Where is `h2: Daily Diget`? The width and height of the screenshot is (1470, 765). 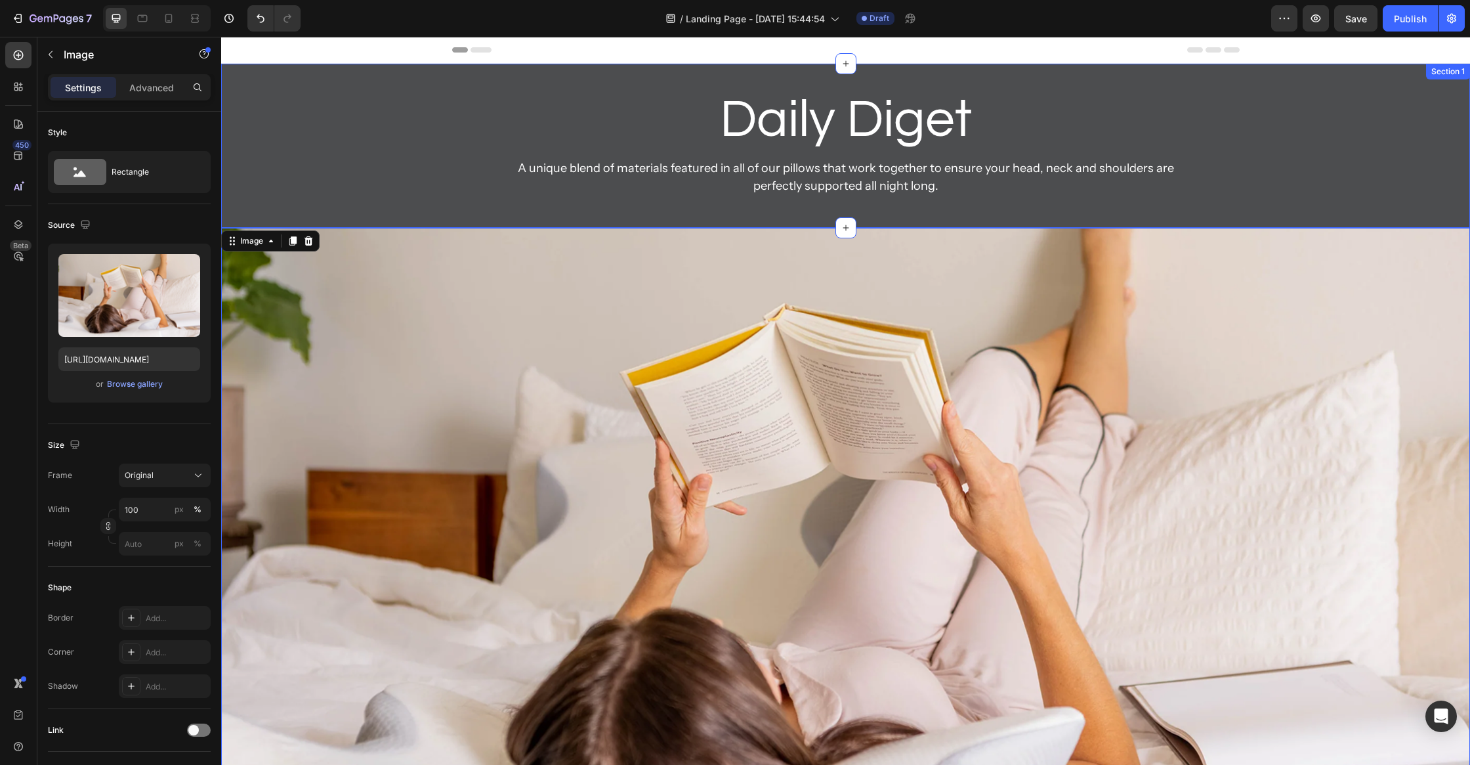
h2: Daily Diget is located at coordinates (625, 83).